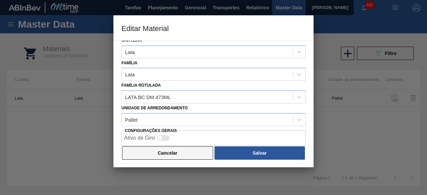 The width and height of the screenshot is (427, 195). What do you see at coordinates (260, 153) in the screenshot?
I see `button: Salvar` at bounding box center [260, 153].